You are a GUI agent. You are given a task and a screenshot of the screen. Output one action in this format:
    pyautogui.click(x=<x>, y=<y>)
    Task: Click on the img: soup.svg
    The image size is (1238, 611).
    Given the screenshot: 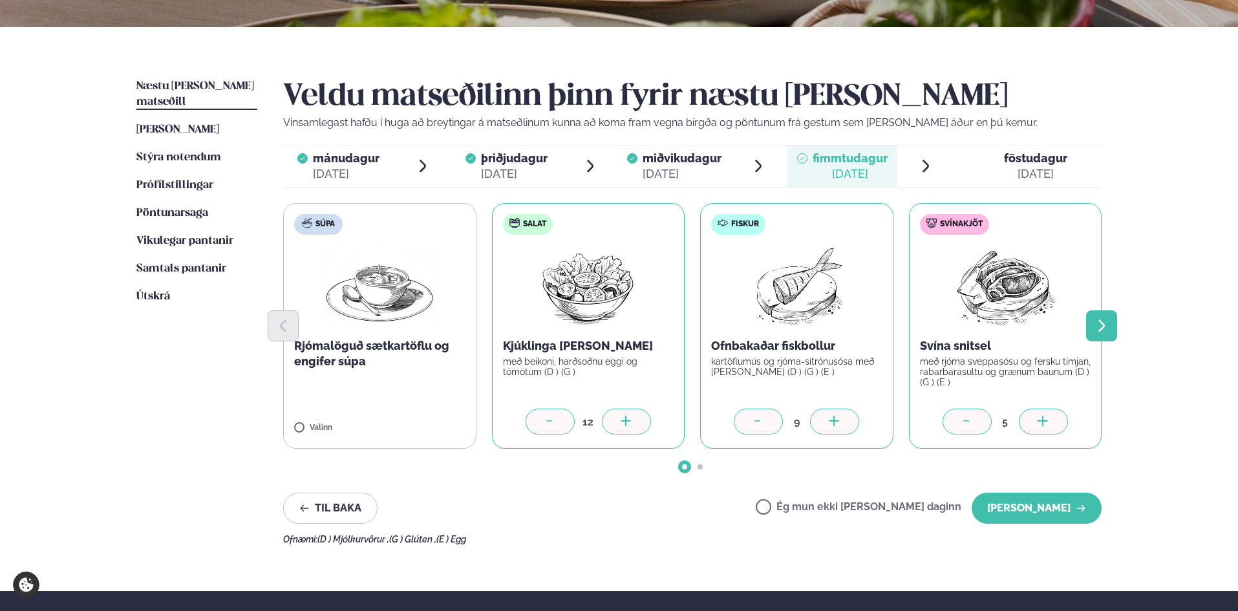 What is the action you would take?
    pyautogui.click(x=307, y=223)
    